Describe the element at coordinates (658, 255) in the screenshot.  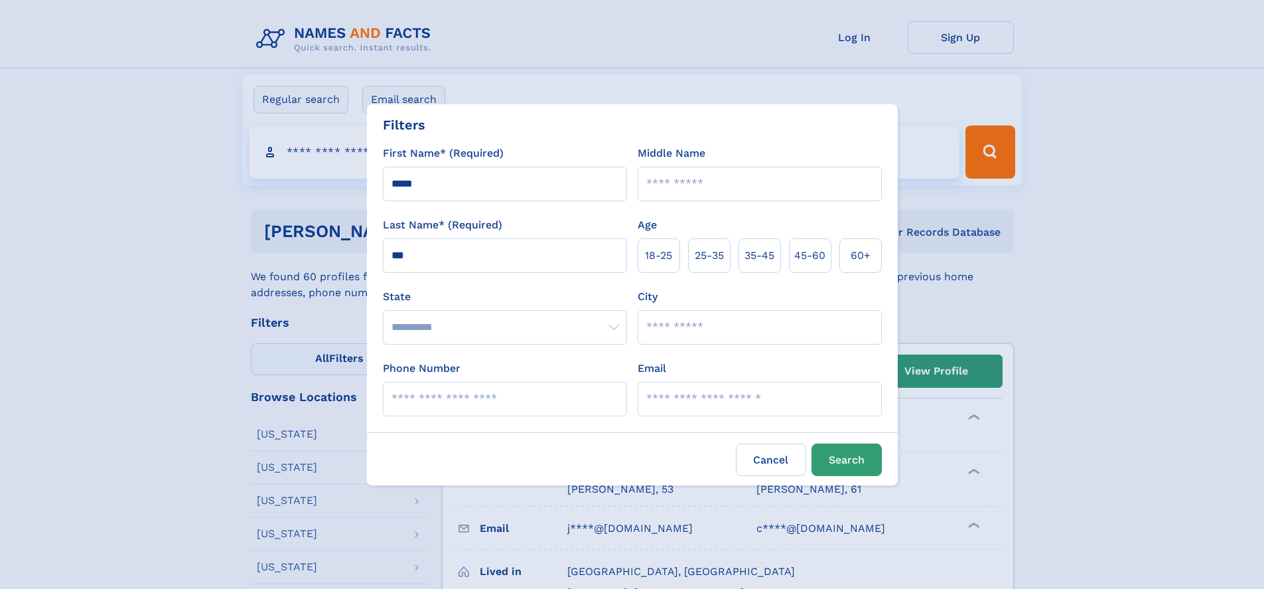
I see `span: 18‑25` at that location.